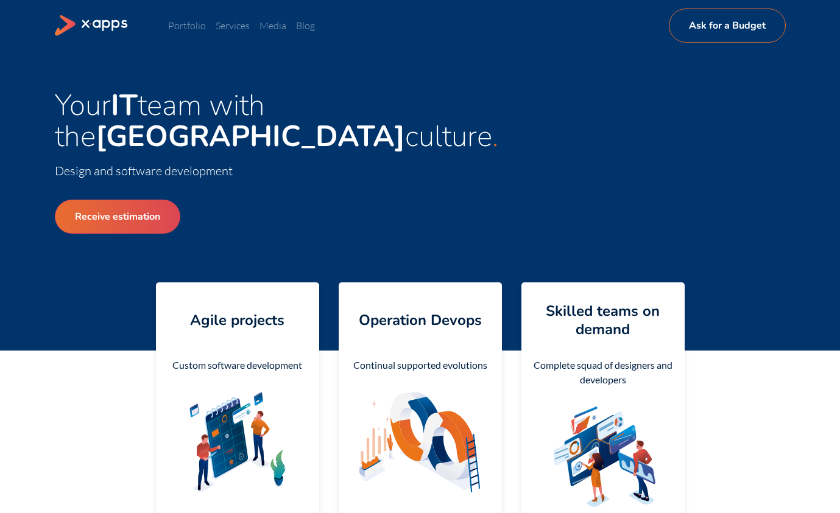  I want to click on div: Custom software development, so click(238, 365).